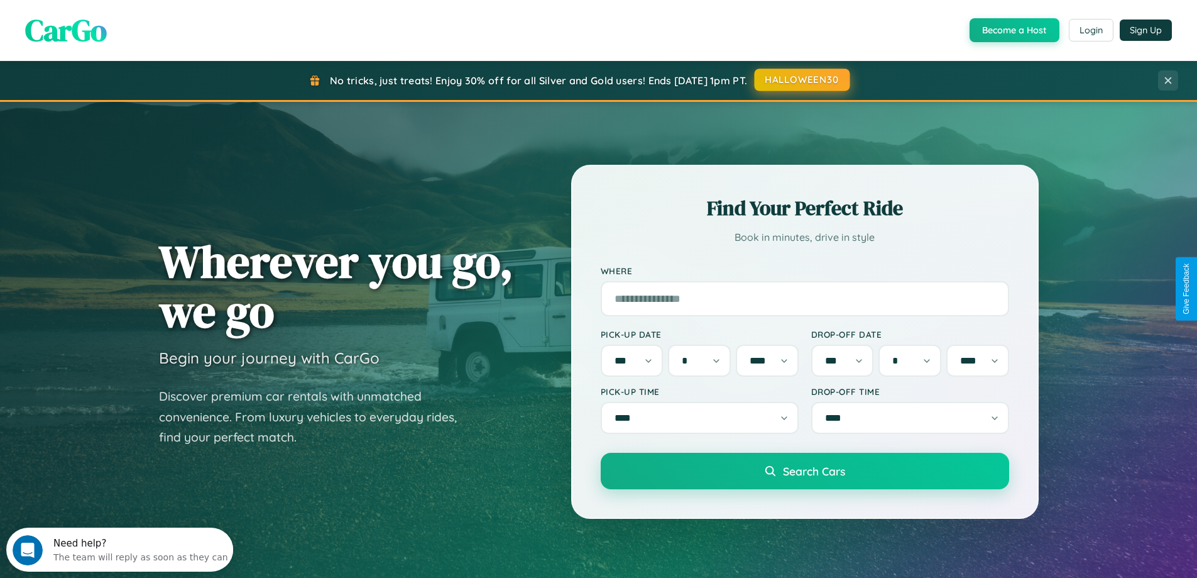 This screenshot has height=578, width=1197. What do you see at coordinates (269, 358) in the screenshot?
I see `h3: Begin your journey with CarGo` at bounding box center [269, 358].